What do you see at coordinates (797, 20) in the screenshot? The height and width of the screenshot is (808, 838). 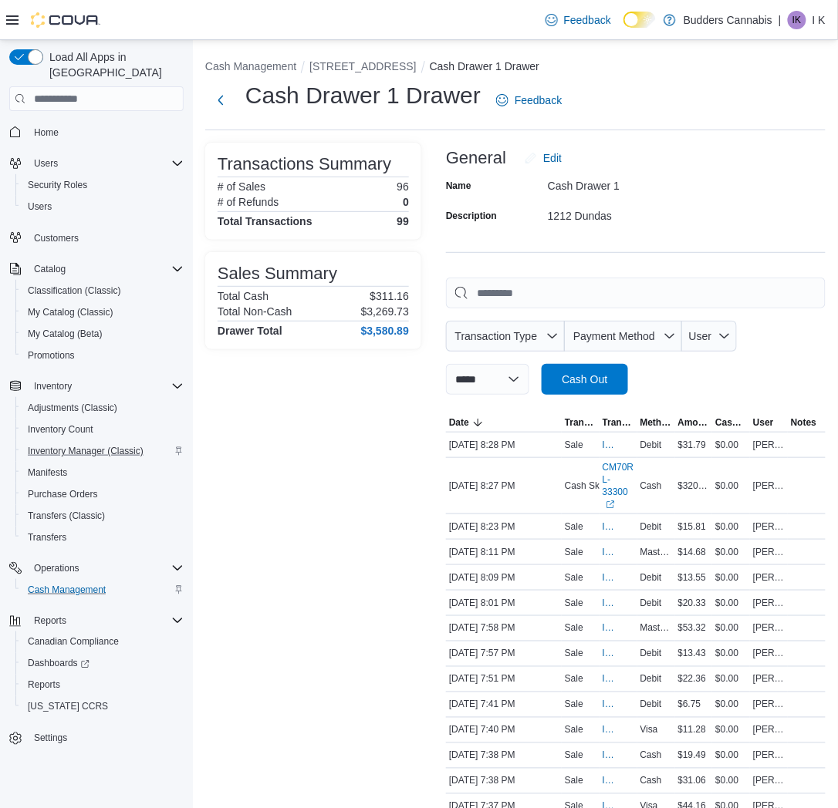 I see `div: I K` at bounding box center [797, 20].